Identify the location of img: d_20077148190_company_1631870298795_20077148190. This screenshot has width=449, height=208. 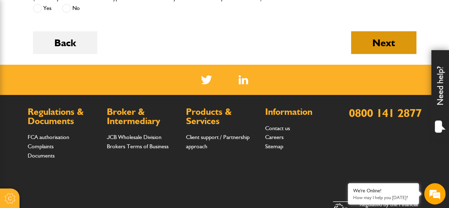
(21, 44).